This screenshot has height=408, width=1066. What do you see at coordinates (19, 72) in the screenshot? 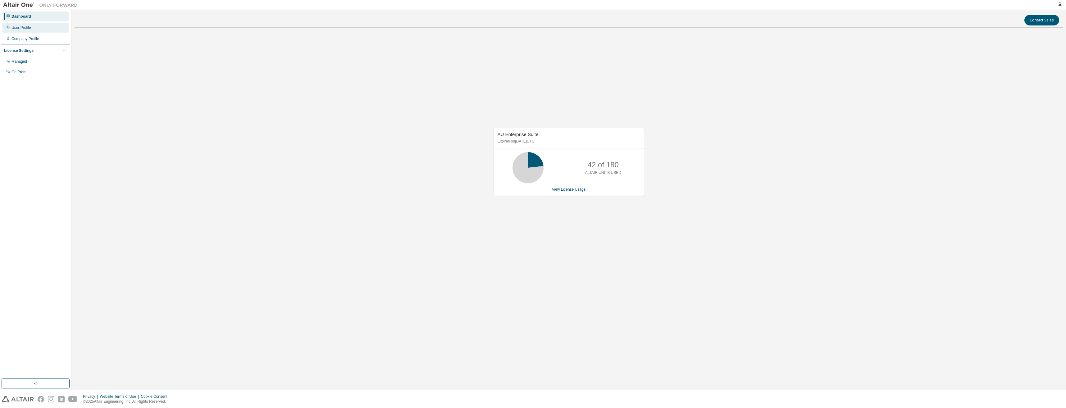
I see `div: On Prem` at bounding box center [19, 72].